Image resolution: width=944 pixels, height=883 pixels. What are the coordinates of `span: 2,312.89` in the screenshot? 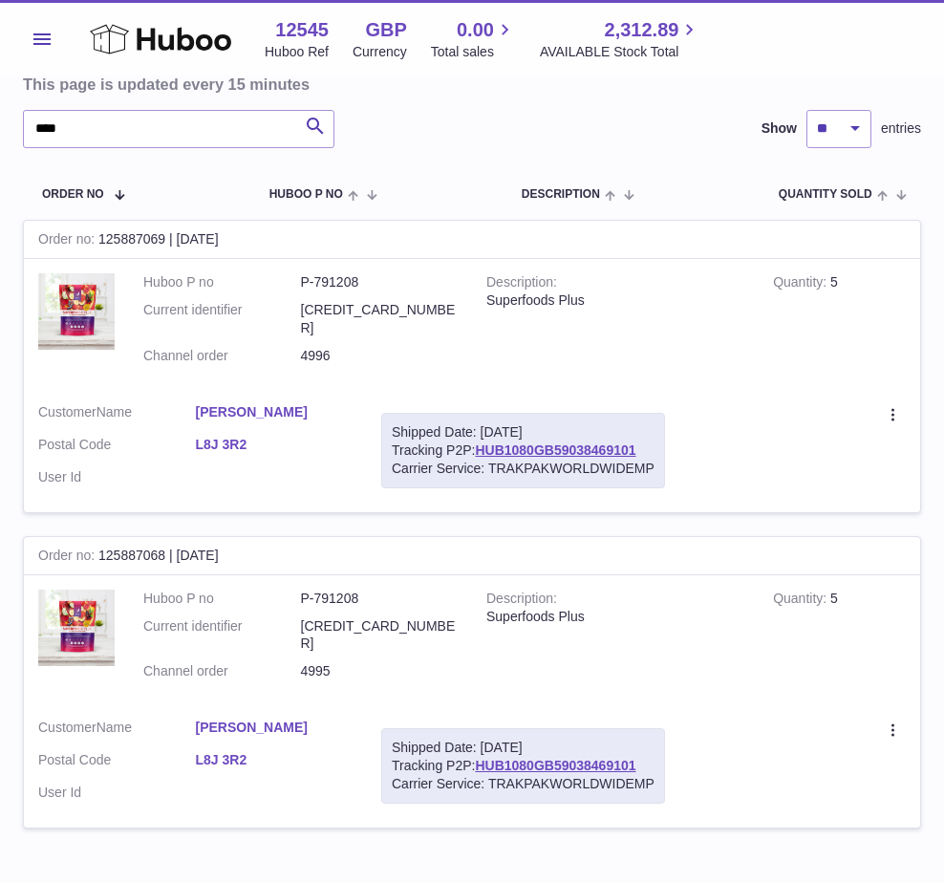 It's located at (642, 30).